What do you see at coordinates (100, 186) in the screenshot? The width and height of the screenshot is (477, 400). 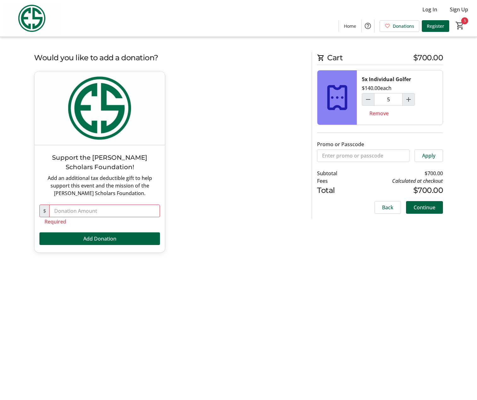 I see `div: Add an additional tax deductible gift to help support this event and the mission of the [PERSON_N...` at bounding box center [100, 186].